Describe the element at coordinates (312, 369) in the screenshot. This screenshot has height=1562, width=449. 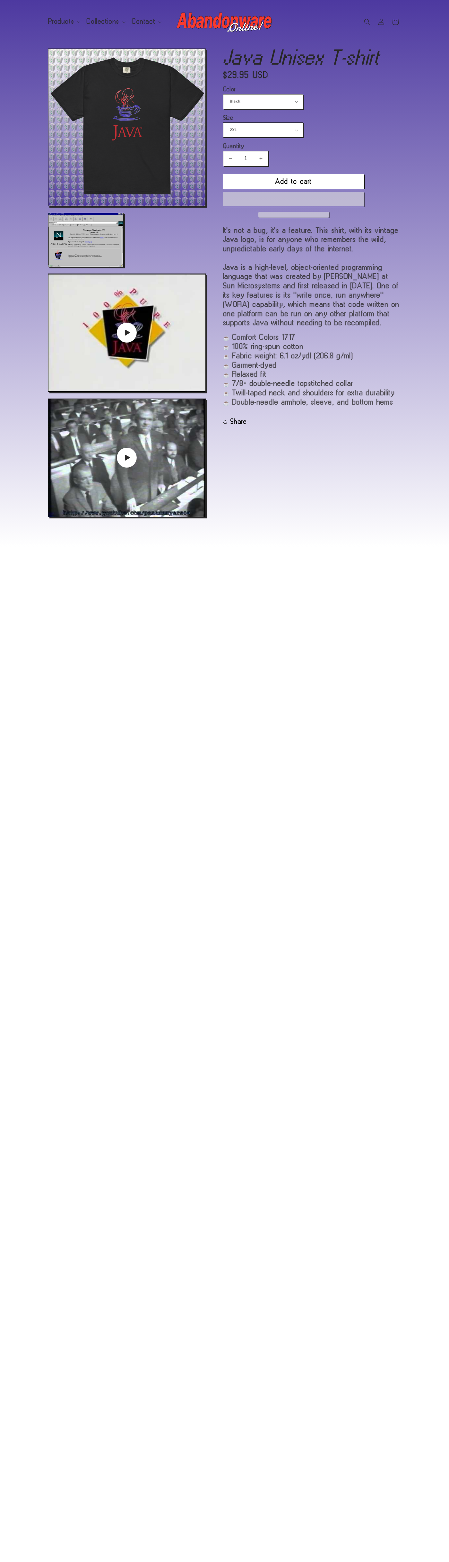
I see `p: ☕️ Comfort Colors 1717 ☕️ 100% ring-spun cotton ☕️ Fabric weight: 6.1 oz/yd² (206.8 g/m²) ☕️ Garm...` at that location.